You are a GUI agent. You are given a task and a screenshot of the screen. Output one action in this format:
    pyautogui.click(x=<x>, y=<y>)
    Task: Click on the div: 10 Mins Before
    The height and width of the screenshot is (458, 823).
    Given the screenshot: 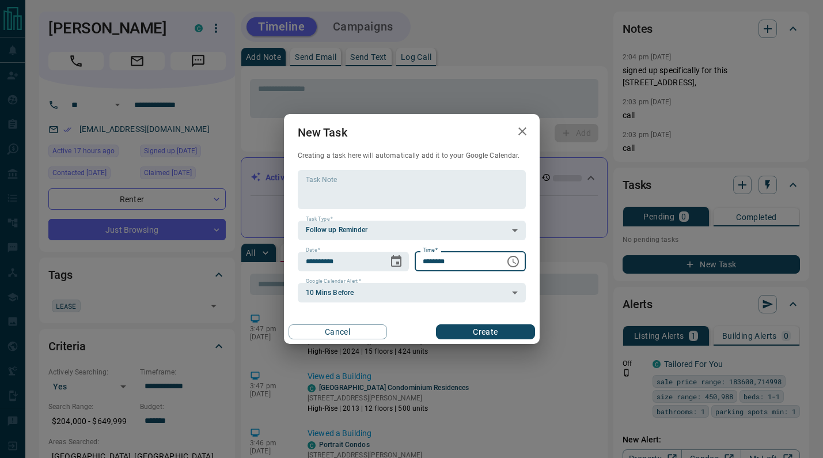 What is the action you would take?
    pyautogui.click(x=412, y=293)
    